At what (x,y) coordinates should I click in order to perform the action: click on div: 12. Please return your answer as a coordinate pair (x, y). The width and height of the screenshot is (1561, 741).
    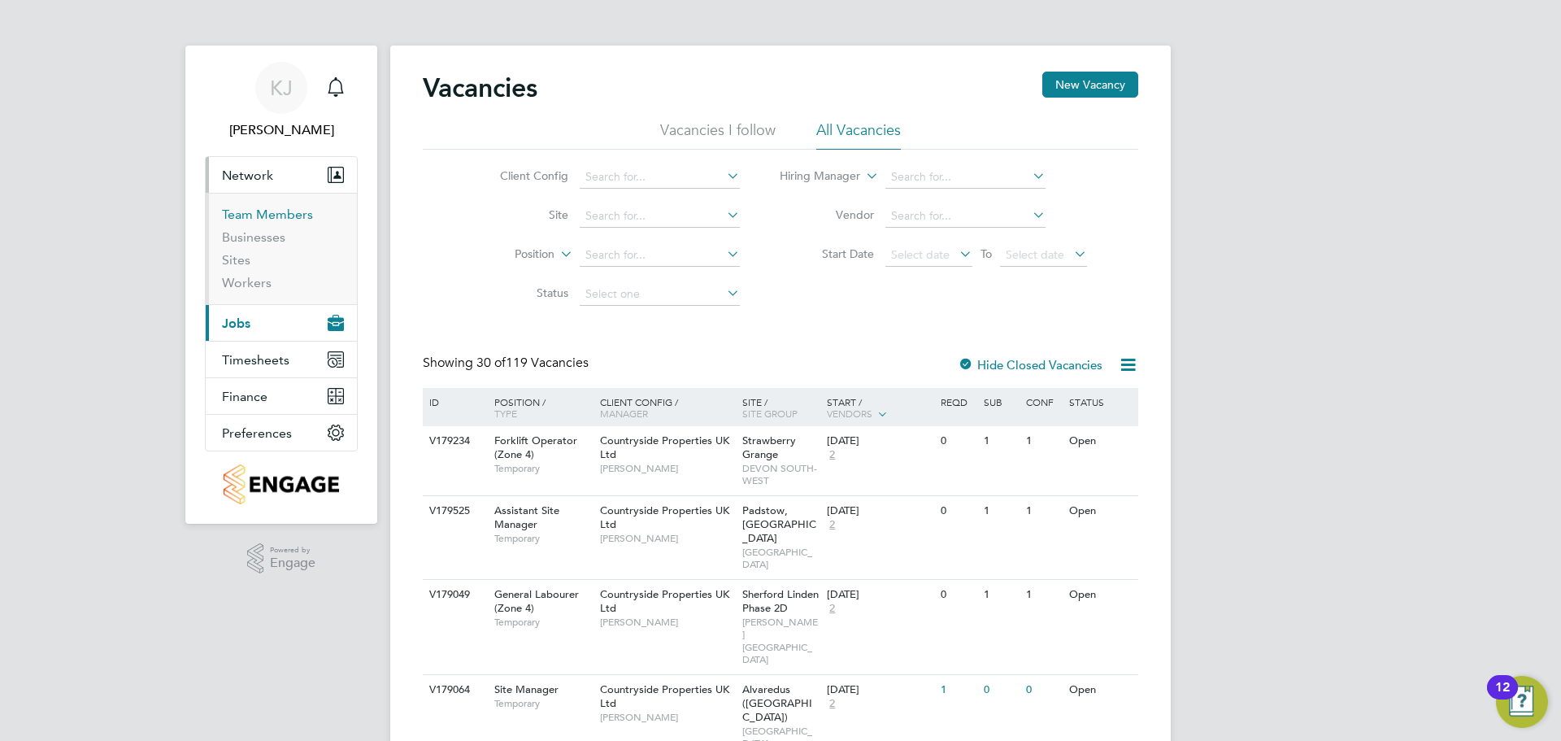
    Looking at the image, I should click on (1502, 697).